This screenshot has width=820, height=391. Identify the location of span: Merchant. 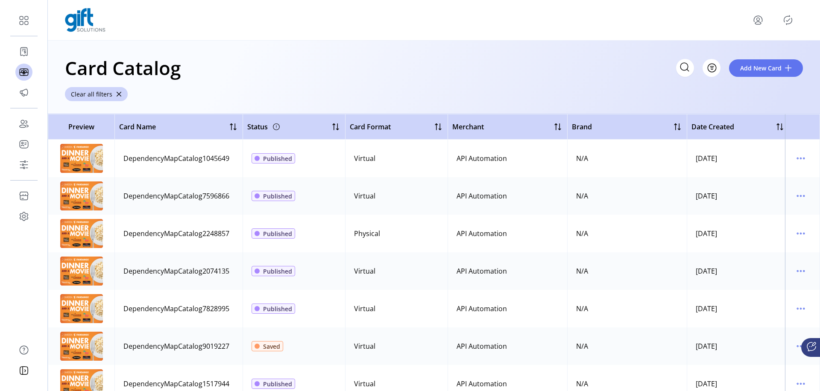
(468, 127).